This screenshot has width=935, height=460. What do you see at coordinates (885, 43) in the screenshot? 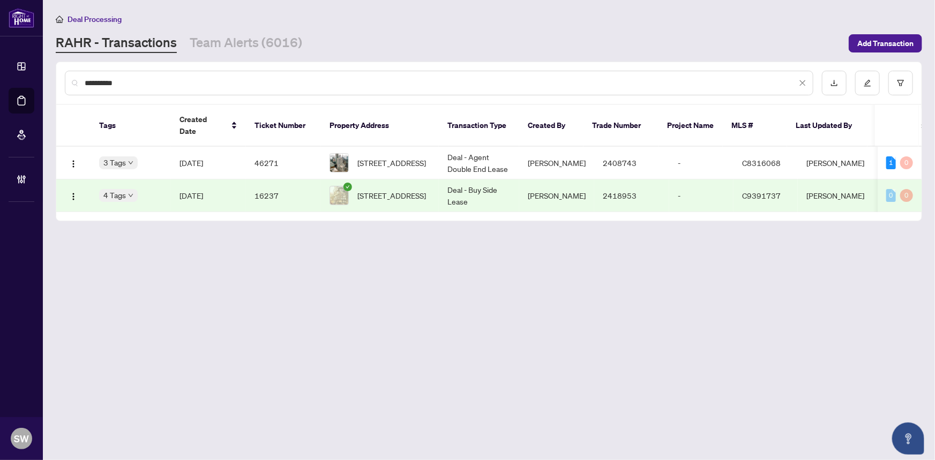
I see `span: Add Transaction` at bounding box center [885, 43].